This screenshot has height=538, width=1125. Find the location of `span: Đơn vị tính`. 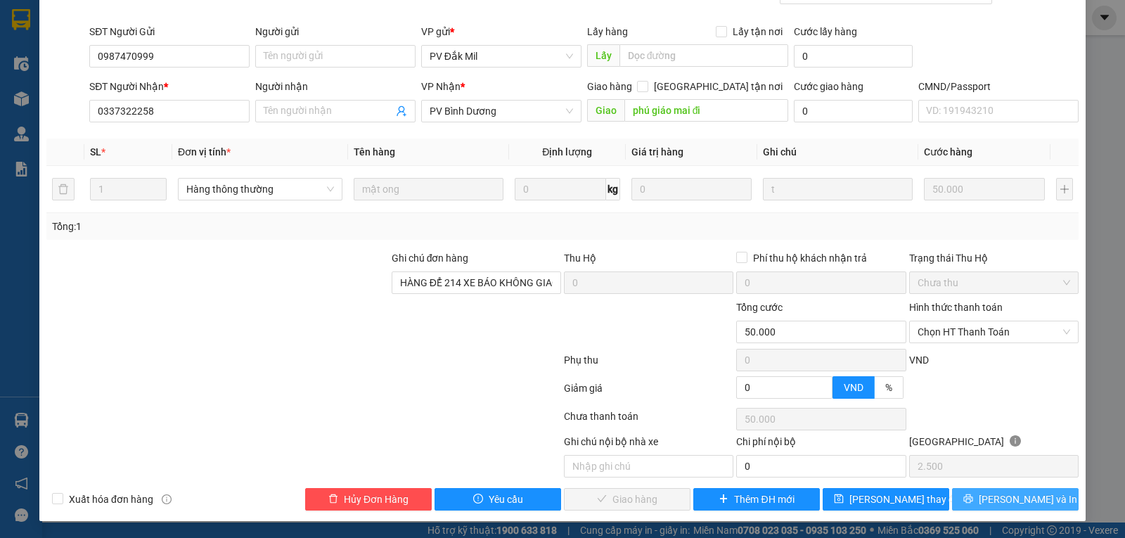

span: Đơn vị tính is located at coordinates (204, 152).